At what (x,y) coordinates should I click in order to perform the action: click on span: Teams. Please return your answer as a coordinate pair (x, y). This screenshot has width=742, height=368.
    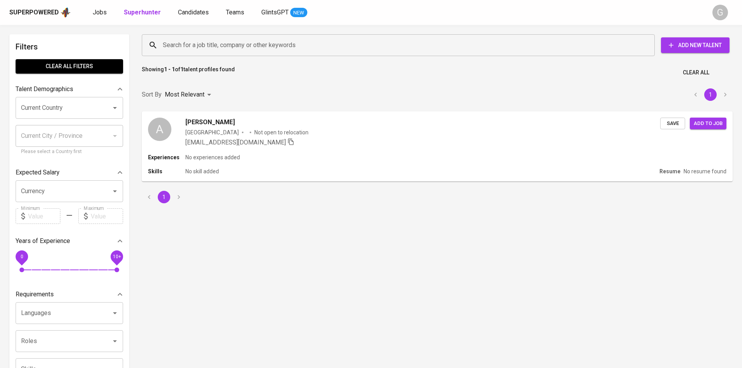
    Looking at the image, I should click on (235, 12).